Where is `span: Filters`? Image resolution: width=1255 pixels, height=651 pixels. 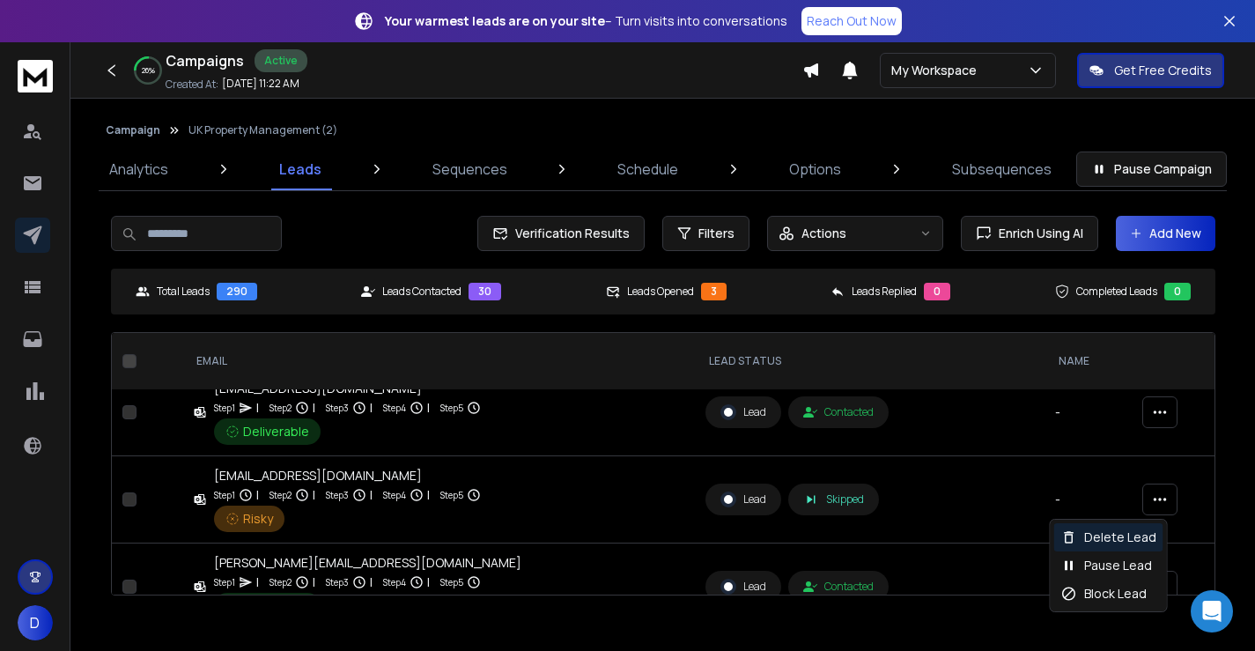
span: Filters is located at coordinates (716, 233).